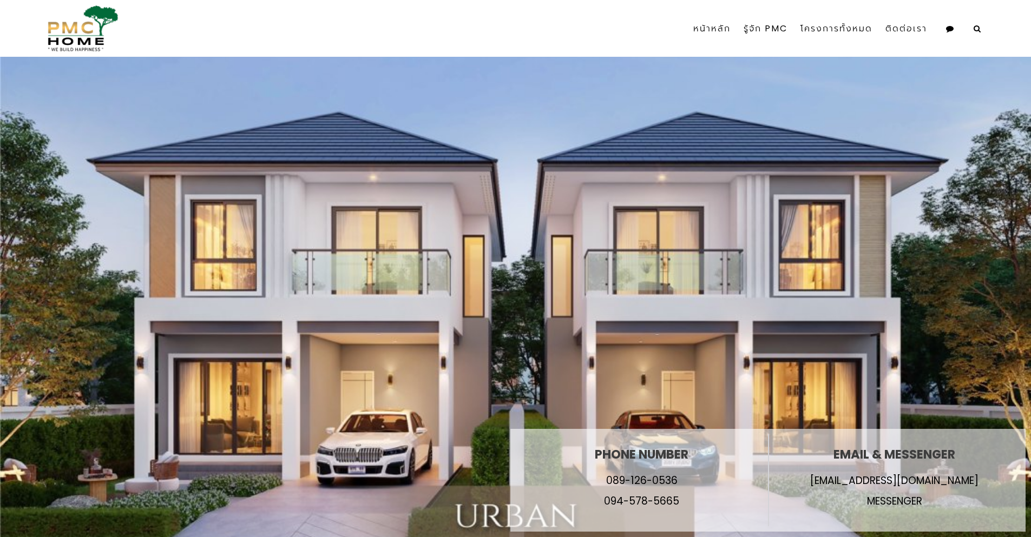 The width and height of the screenshot is (1031, 537). What do you see at coordinates (641, 455) in the screenshot?
I see `h2: Phone Number` at bounding box center [641, 455].